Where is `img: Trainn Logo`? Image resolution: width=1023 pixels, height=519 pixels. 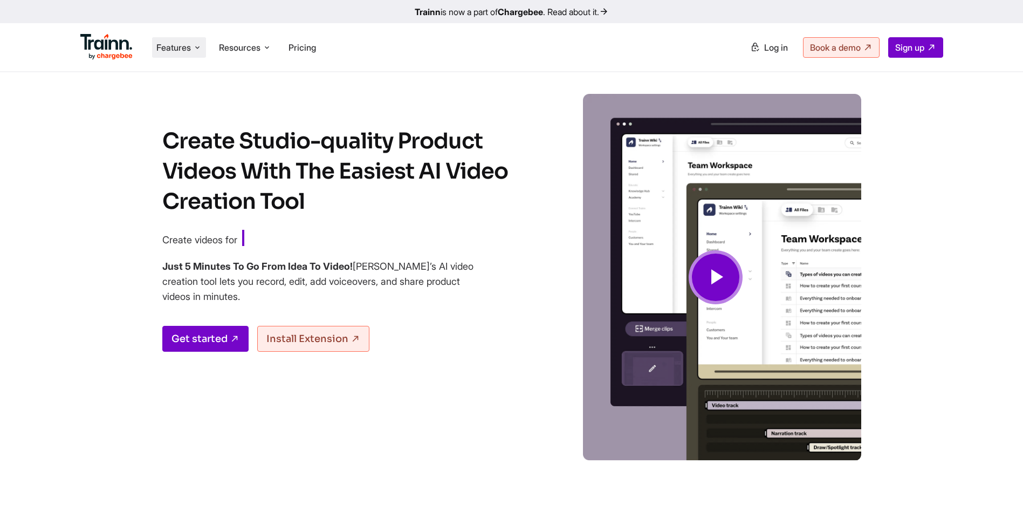 img: Trainn Logo is located at coordinates (107, 47).